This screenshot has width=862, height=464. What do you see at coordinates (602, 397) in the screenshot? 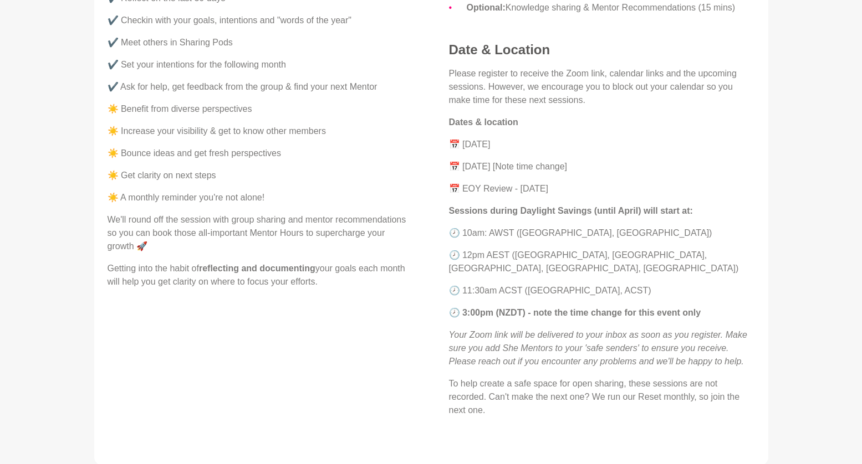
I see `p: To help create a safe space for open sharing, these sessions are not recorded. Can't make the nex...` at bounding box center [602, 397].